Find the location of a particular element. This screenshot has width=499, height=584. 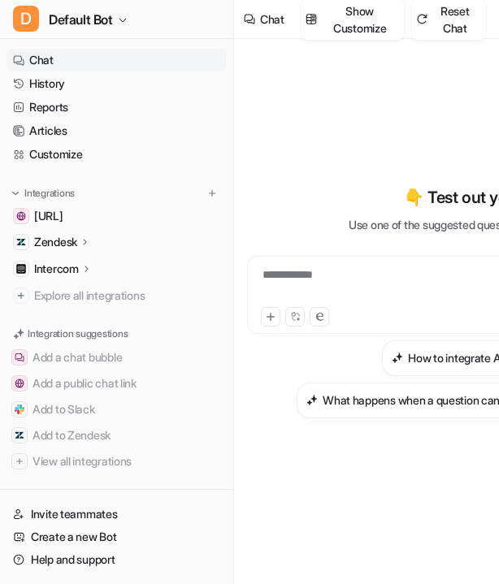

p: Integrations is located at coordinates (50, 193).